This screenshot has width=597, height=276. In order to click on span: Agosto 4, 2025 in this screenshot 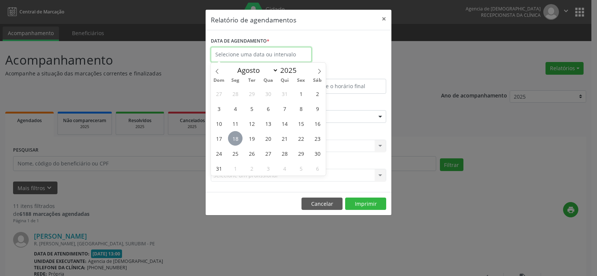, I will do `click(235, 108)`.